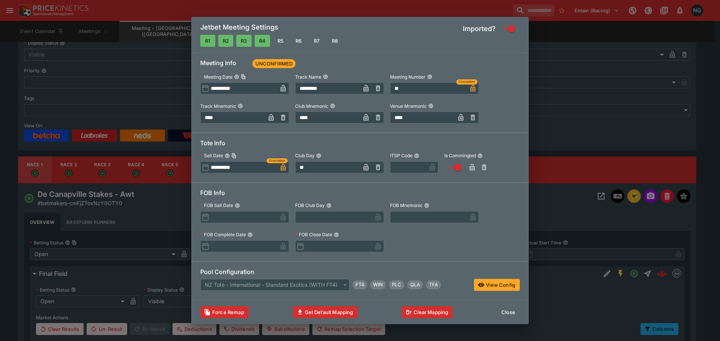  Describe the element at coordinates (274, 64) in the screenshot. I see `div: Meeting Status` at that location.